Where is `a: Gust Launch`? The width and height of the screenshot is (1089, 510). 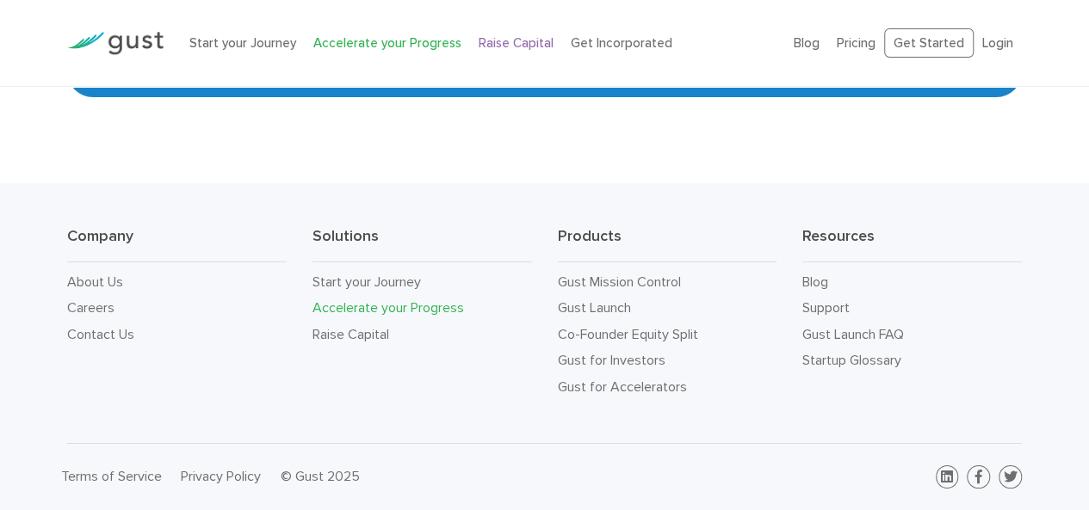
a: Gust Launch is located at coordinates (594, 307).